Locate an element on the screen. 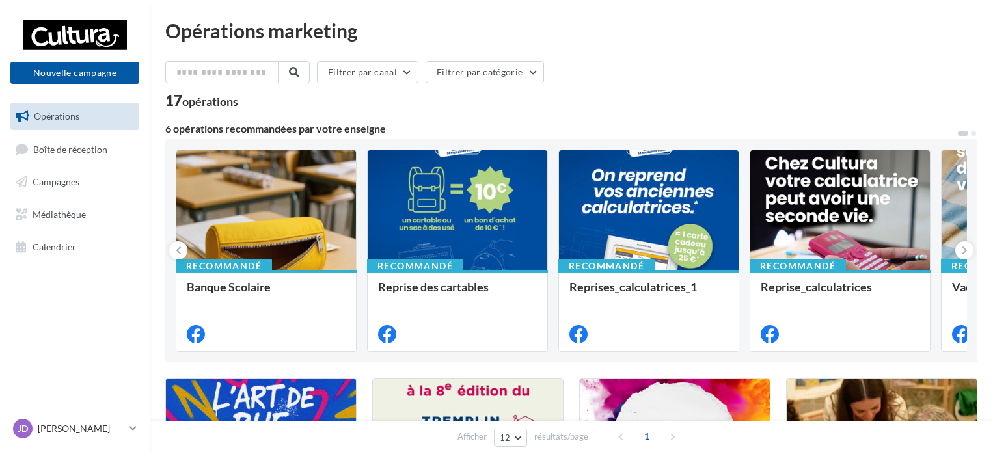  a: Boîte de réception is located at coordinates (75, 149).